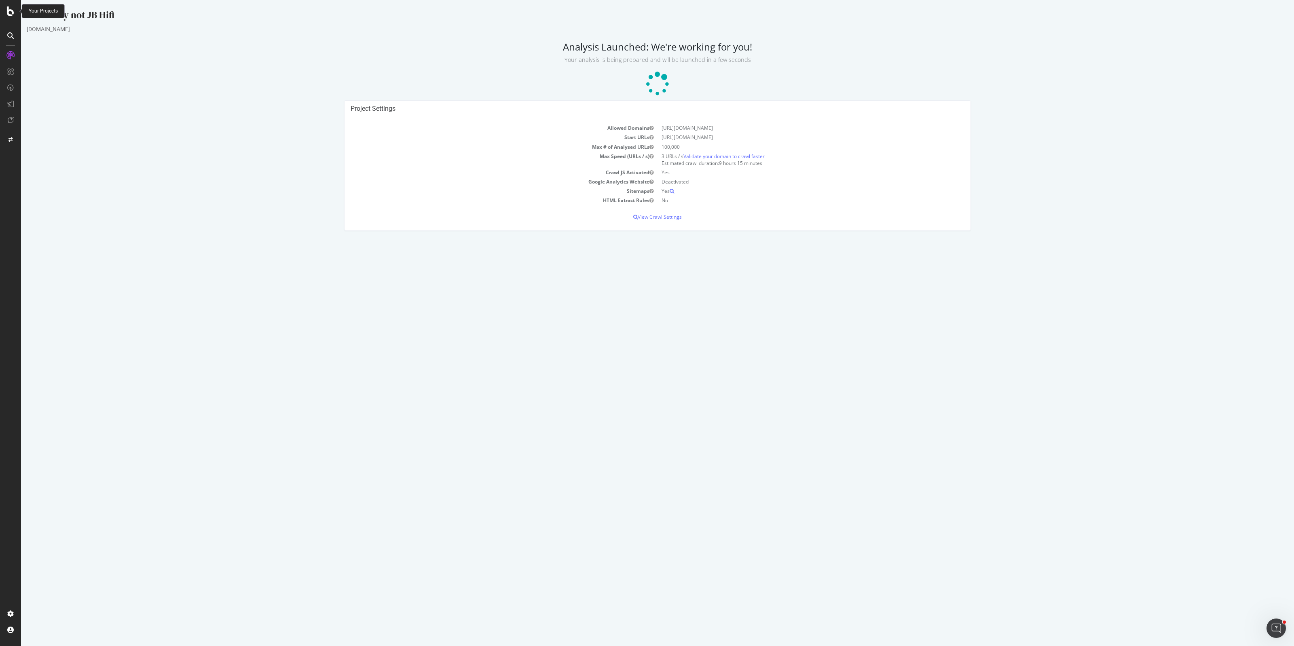  Describe the element at coordinates (703, 156) in the screenshot. I see `a: Validate your domain to crawl faster` at that location.